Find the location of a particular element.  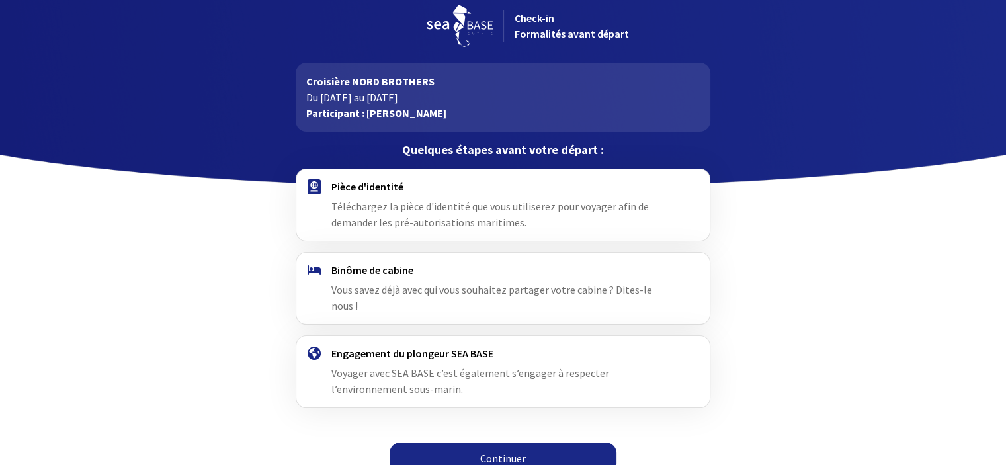

img: engagement.svg is located at coordinates (314, 353).